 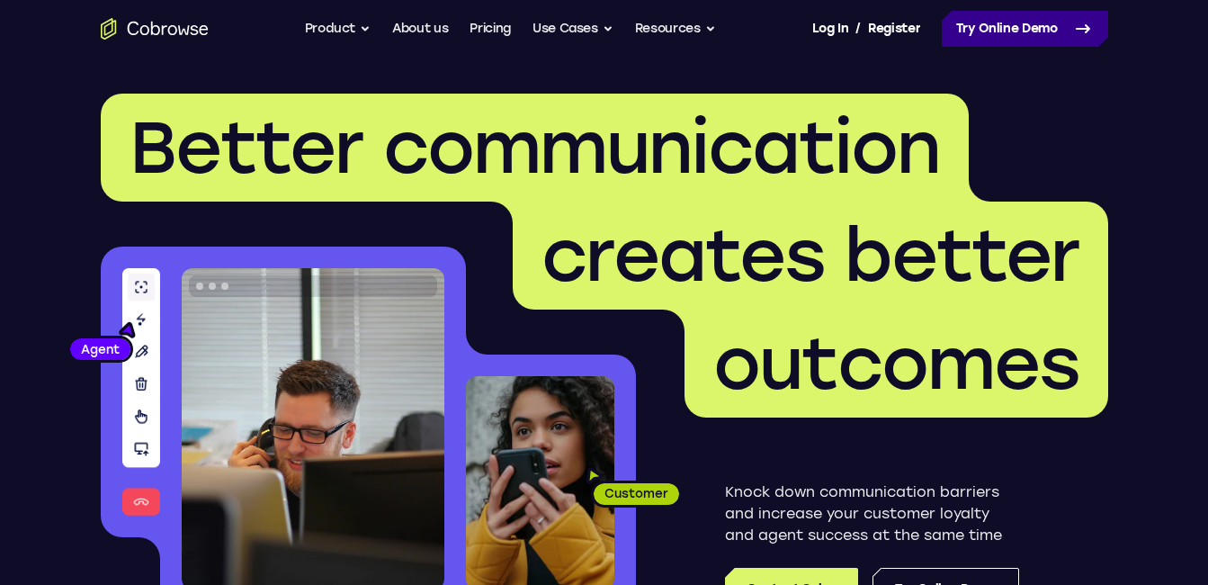 What do you see at coordinates (871, 513) in the screenshot?
I see `p: Knock down communication barriers and increase your customer loyalty and agent success at the sam...` at bounding box center [871, 513].